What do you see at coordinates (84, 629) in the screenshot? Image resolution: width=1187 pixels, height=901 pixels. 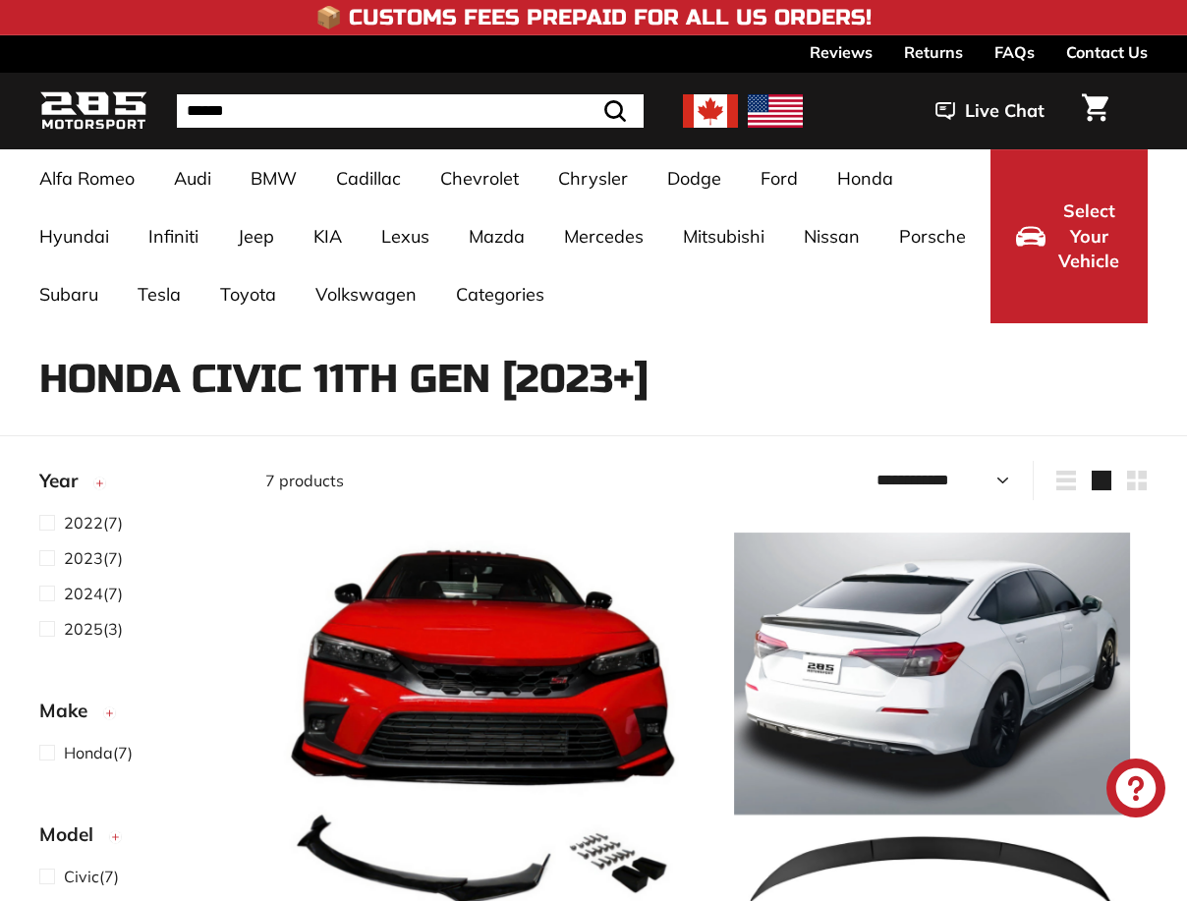 I see `span: 2025` at bounding box center [84, 629].